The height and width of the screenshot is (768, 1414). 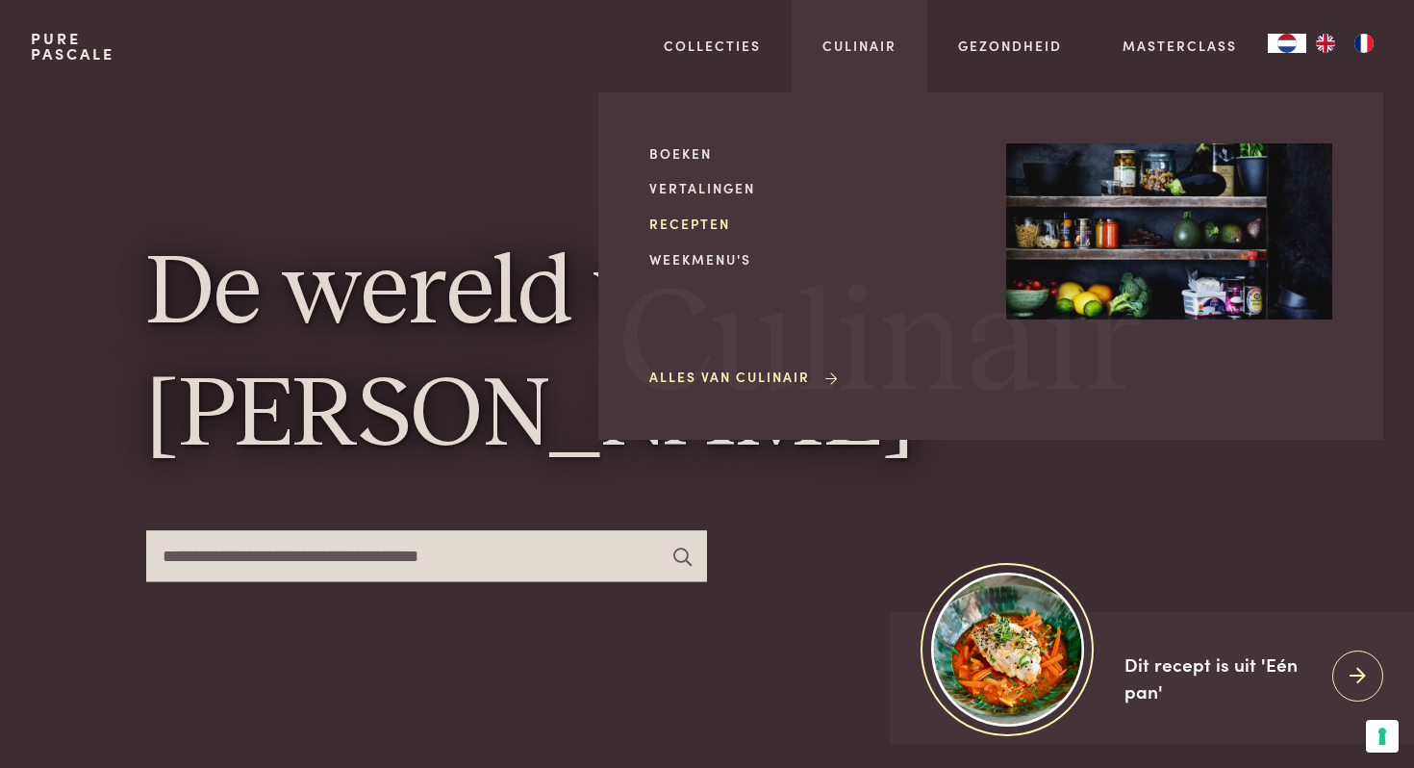 What do you see at coordinates (812, 259) in the screenshot?
I see `a: Weekmenu's` at bounding box center [812, 259].